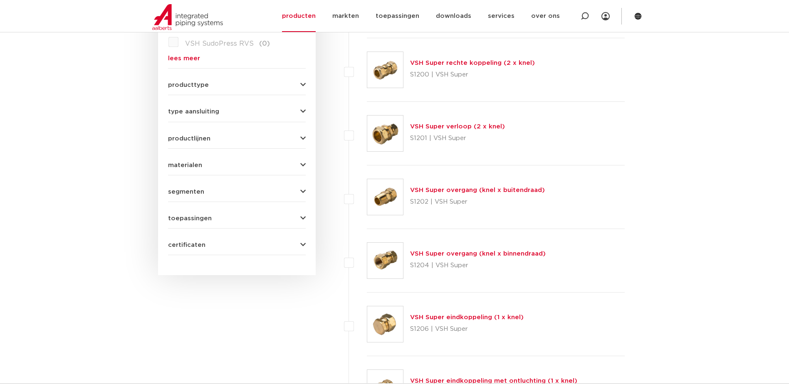  What do you see at coordinates (237, 165) in the screenshot?
I see `button: materialen` at bounding box center [237, 165].